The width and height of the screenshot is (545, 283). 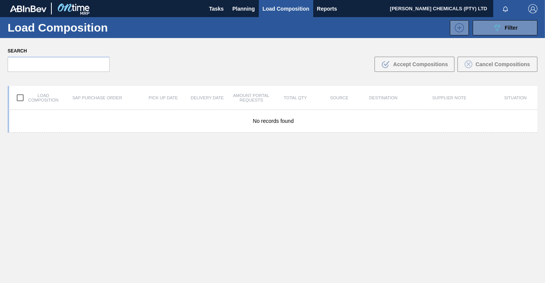 I want to click on span: No records found, so click(x=273, y=121).